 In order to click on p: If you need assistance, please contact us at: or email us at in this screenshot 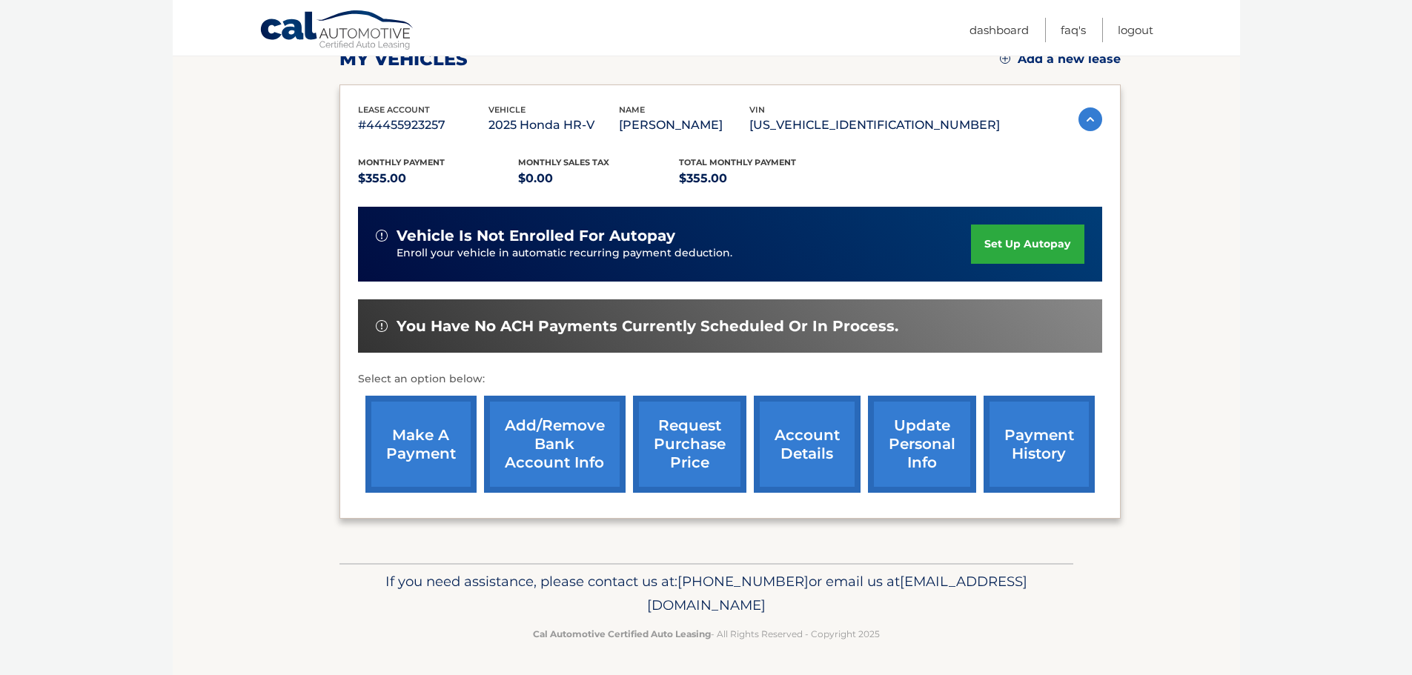, I will do `click(707, 594)`.